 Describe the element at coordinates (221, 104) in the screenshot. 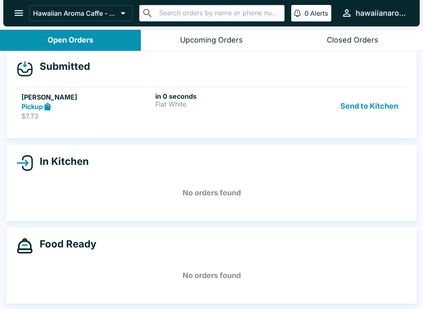

I see `p: Flat White` at that location.